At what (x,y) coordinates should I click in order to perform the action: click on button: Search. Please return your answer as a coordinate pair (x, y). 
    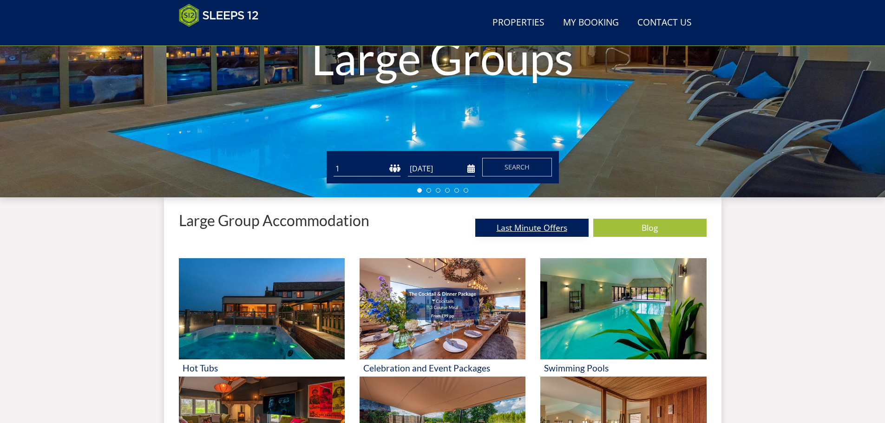
    Looking at the image, I should click on (517, 167).